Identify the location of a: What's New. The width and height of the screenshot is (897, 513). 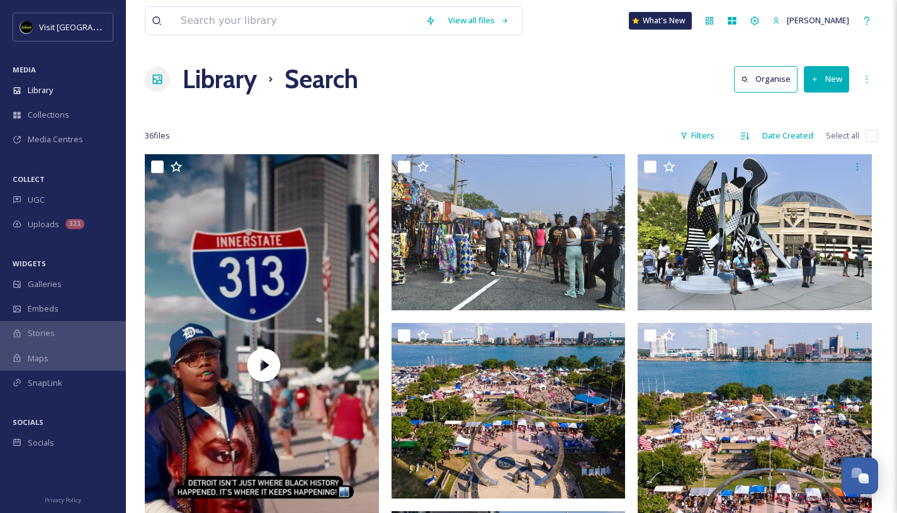
(660, 21).